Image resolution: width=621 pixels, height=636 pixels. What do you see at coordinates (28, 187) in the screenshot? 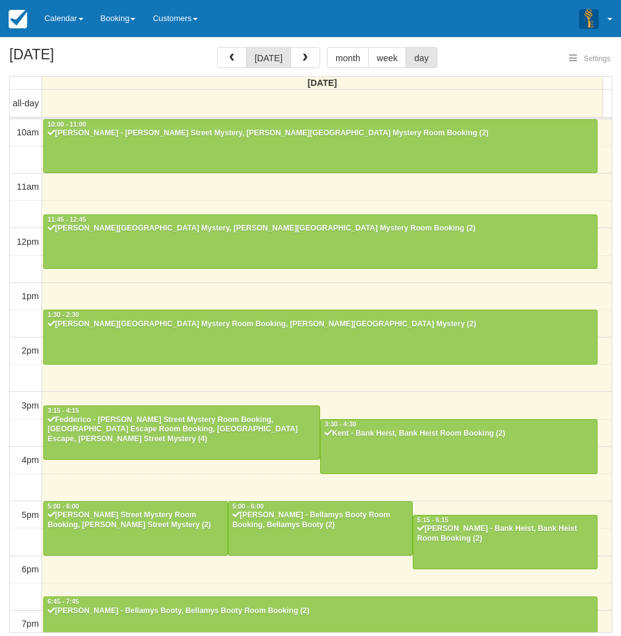
I see `span: 11am` at bounding box center [28, 187].